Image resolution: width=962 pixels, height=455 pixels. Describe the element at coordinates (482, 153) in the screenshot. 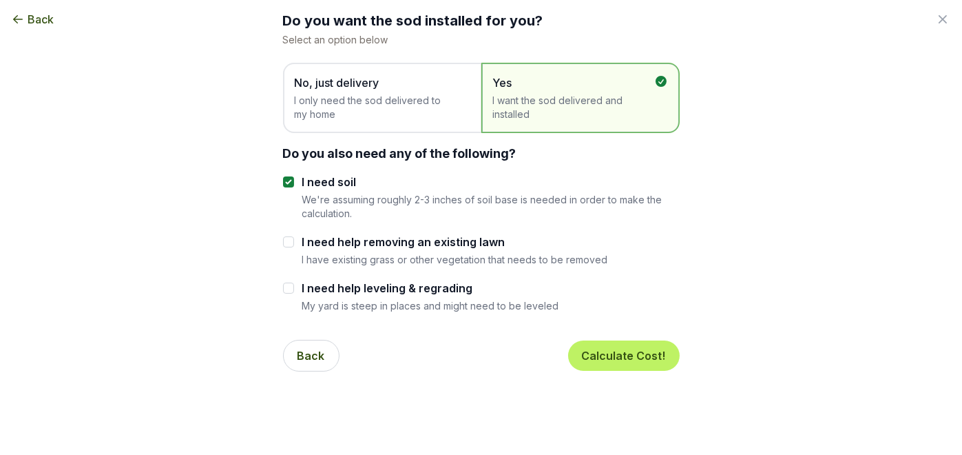

I see `div: Do you also need any of the following?` at that location.